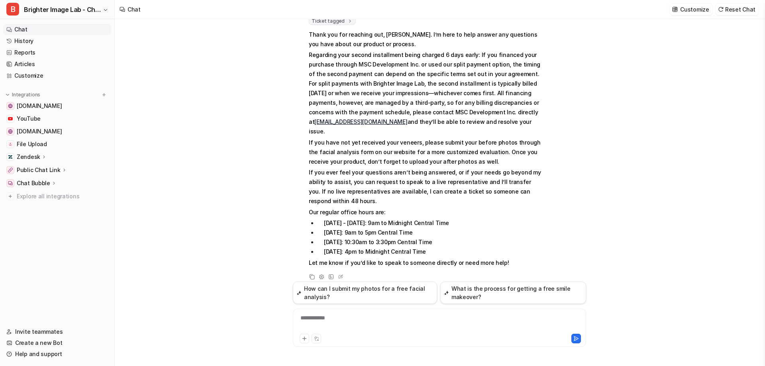 This screenshot has width=765, height=366. I want to click on img: menu_add.svg, so click(104, 95).